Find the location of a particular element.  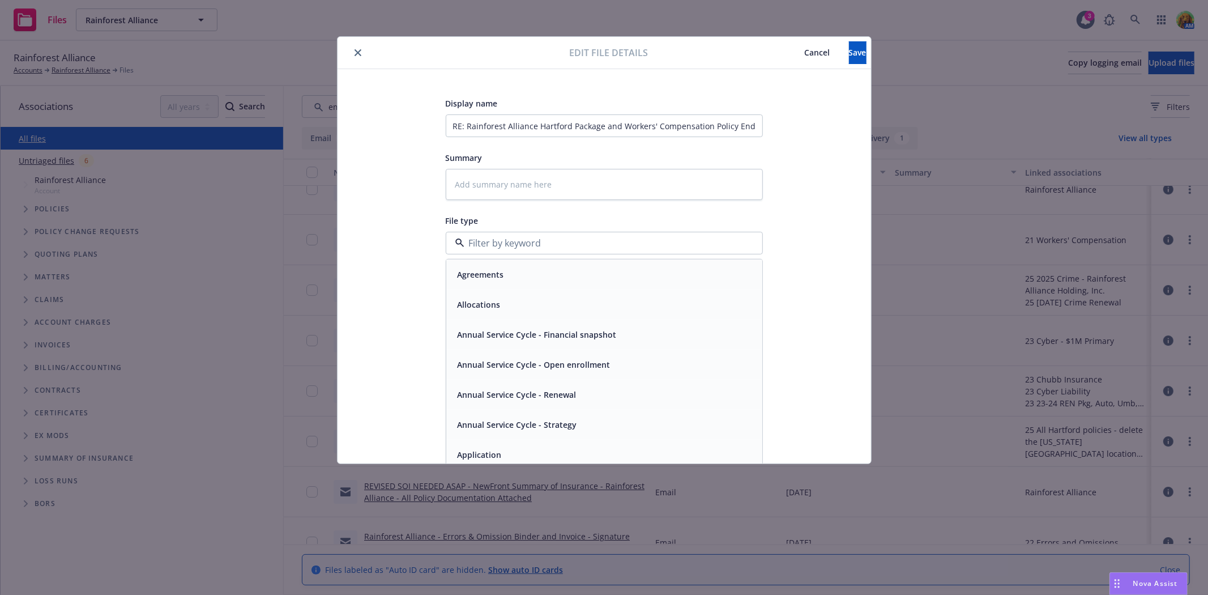

button: Annual Service Cycle - Strategy is located at coordinates (517, 424).